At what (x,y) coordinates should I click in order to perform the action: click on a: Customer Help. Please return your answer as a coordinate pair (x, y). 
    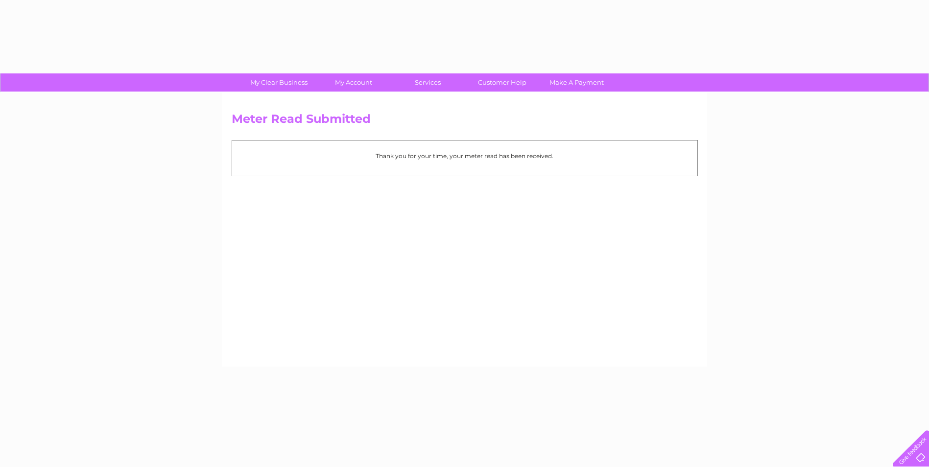
    Looking at the image, I should click on (502, 82).